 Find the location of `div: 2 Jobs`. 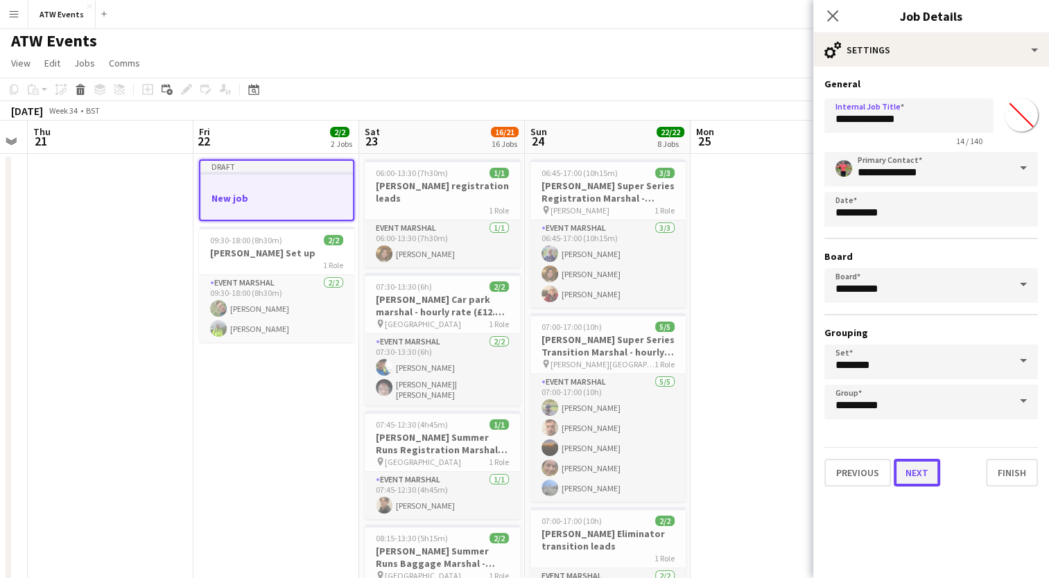

div: 2 Jobs is located at coordinates (341, 144).